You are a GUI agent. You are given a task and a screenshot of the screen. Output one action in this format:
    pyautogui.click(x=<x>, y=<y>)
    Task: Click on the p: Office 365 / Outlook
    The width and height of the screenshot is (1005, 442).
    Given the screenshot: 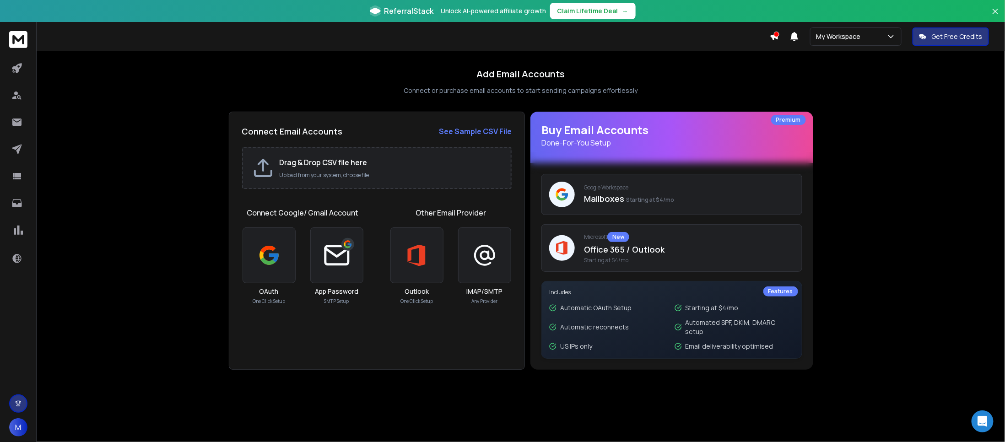 What is the action you would take?
    pyautogui.click(x=689, y=249)
    